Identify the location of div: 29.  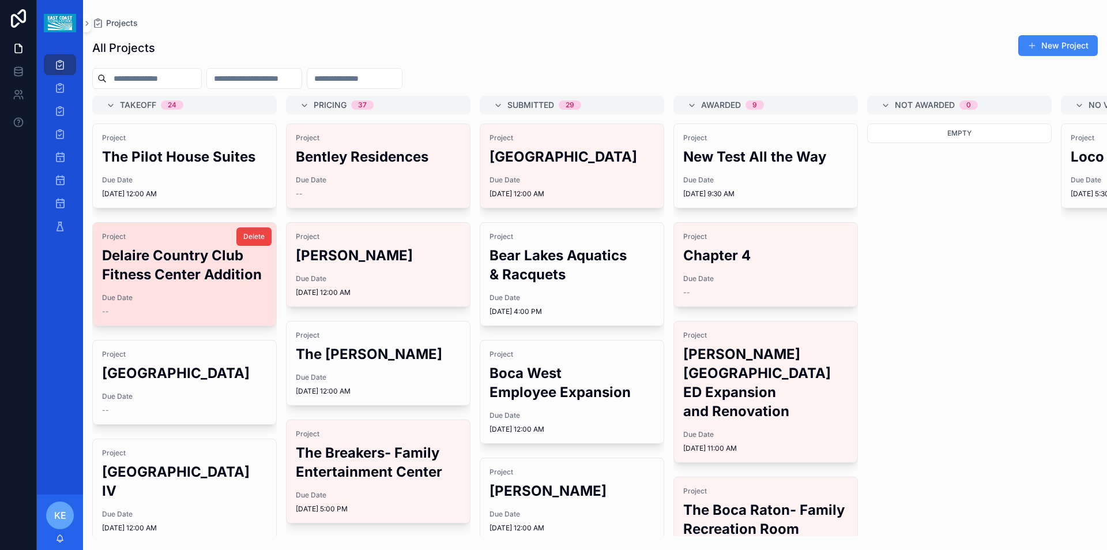
(570, 105).